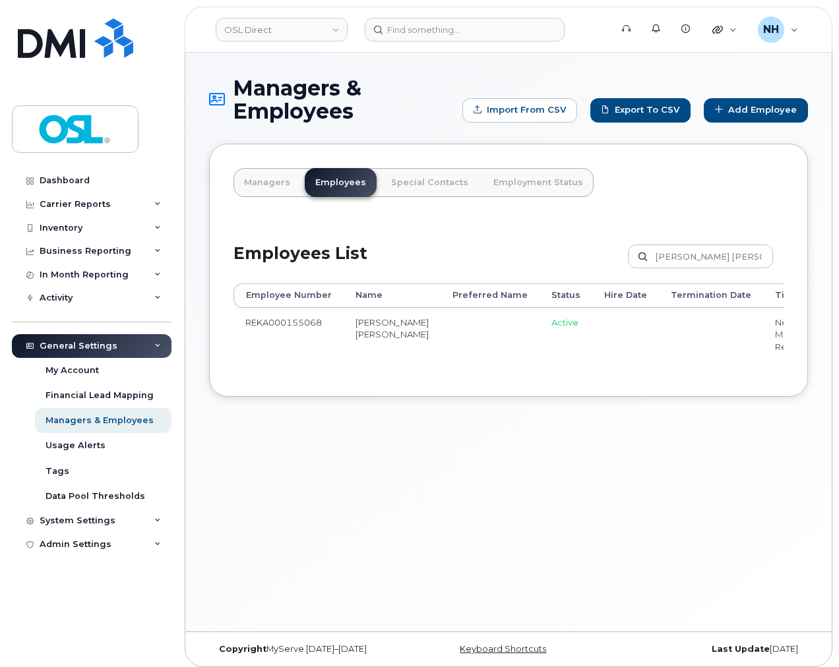 The height and width of the screenshot is (667, 839). What do you see at coordinates (288, 334) in the screenshot?
I see `td: REKA000155068` at bounding box center [288, 334].